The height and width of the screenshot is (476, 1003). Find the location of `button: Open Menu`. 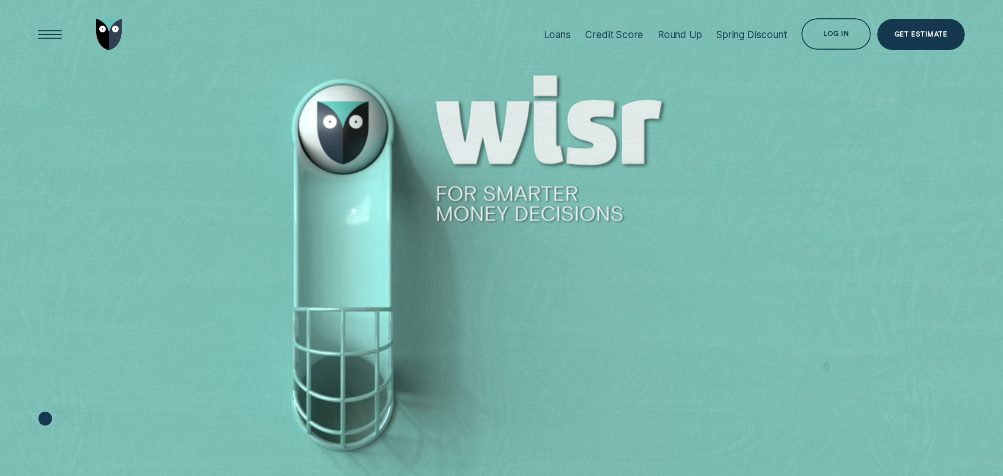

button: Open Menu is located at coordinates (50, 34).